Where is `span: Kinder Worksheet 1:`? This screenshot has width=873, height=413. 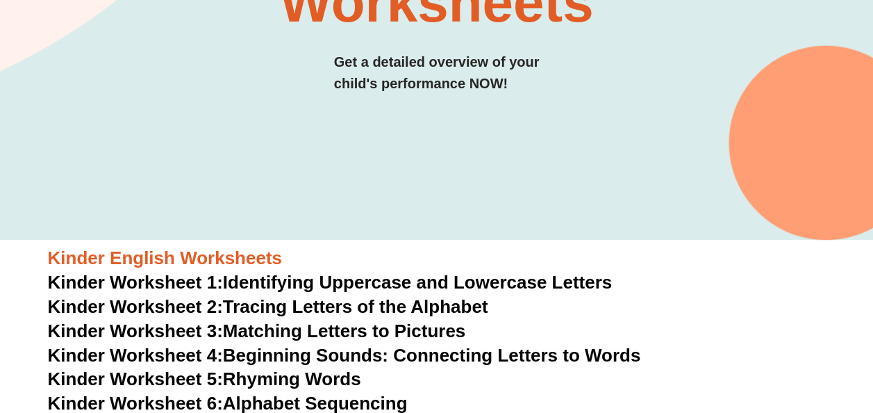
span: Kinder Worksheet 1: is located at coordinates (135, 282).